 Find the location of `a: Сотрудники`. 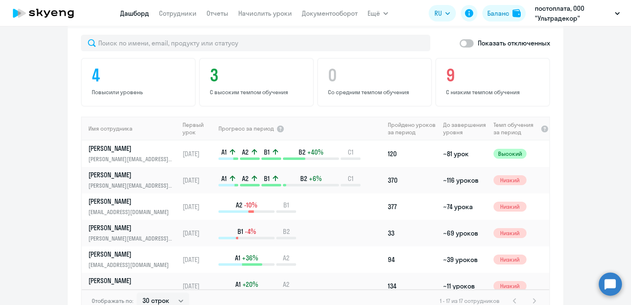

a: Сотрудники is located at coordinates (178, 13).